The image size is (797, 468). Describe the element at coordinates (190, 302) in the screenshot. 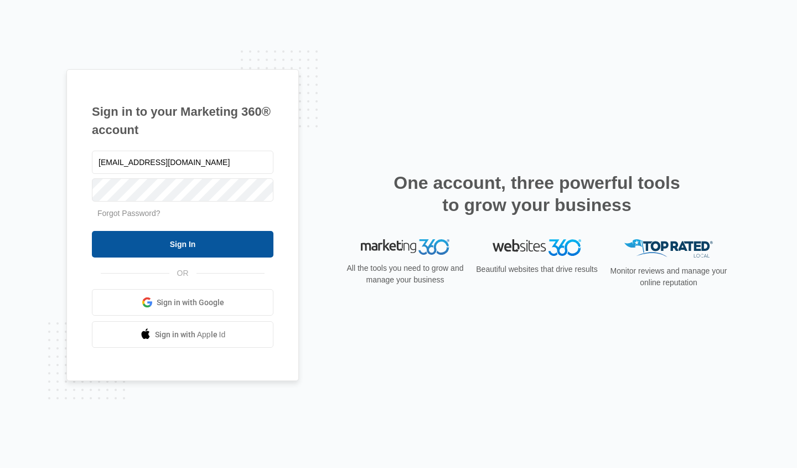

I see `span: Sign in with Google` at that location.